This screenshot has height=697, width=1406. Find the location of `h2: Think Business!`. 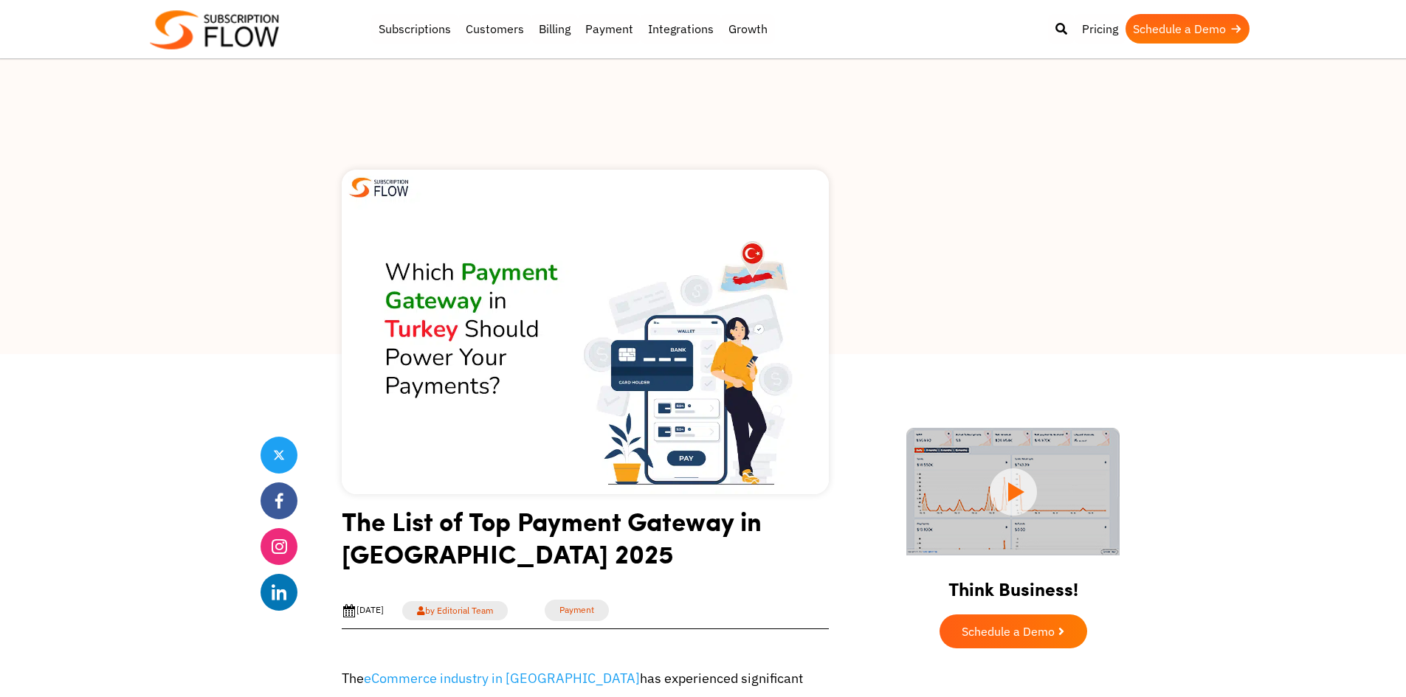

h2: Think Business! is located at coordinates (1013, 584).